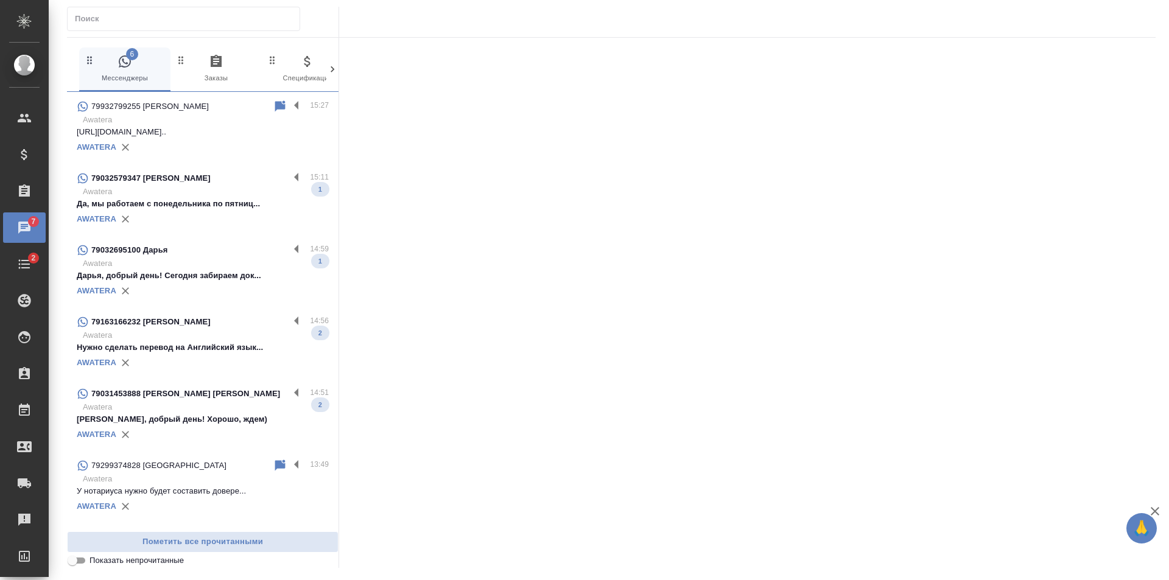 The height and width of the screenshot is (580, 1169). I want to click on p: 79032695100 Дарья, so click(130, 250).